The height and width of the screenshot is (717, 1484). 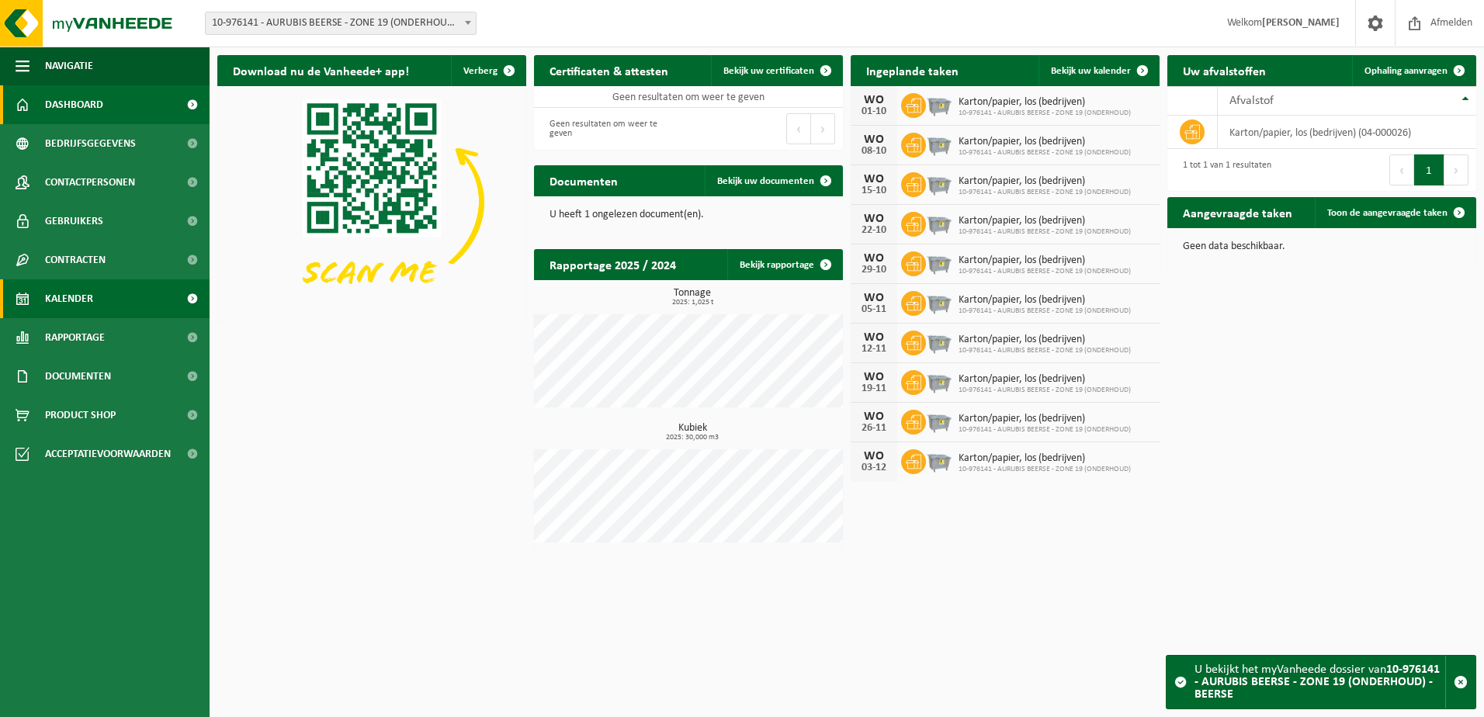 I want to click on span: Documenten, so click(x=78, y=376).